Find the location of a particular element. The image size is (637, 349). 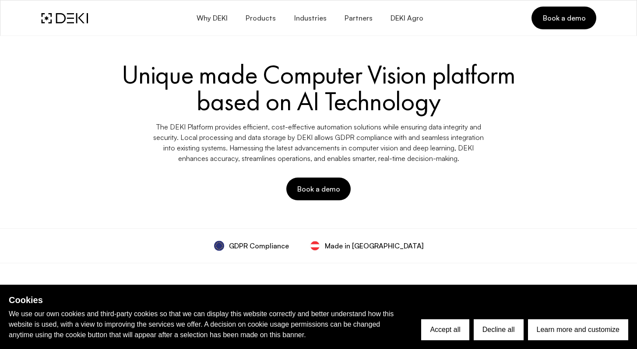

p: The DEKI Platform provides efficient, cost-effective automation solutions while ensuring data int... is located at coordinates (319, 143).